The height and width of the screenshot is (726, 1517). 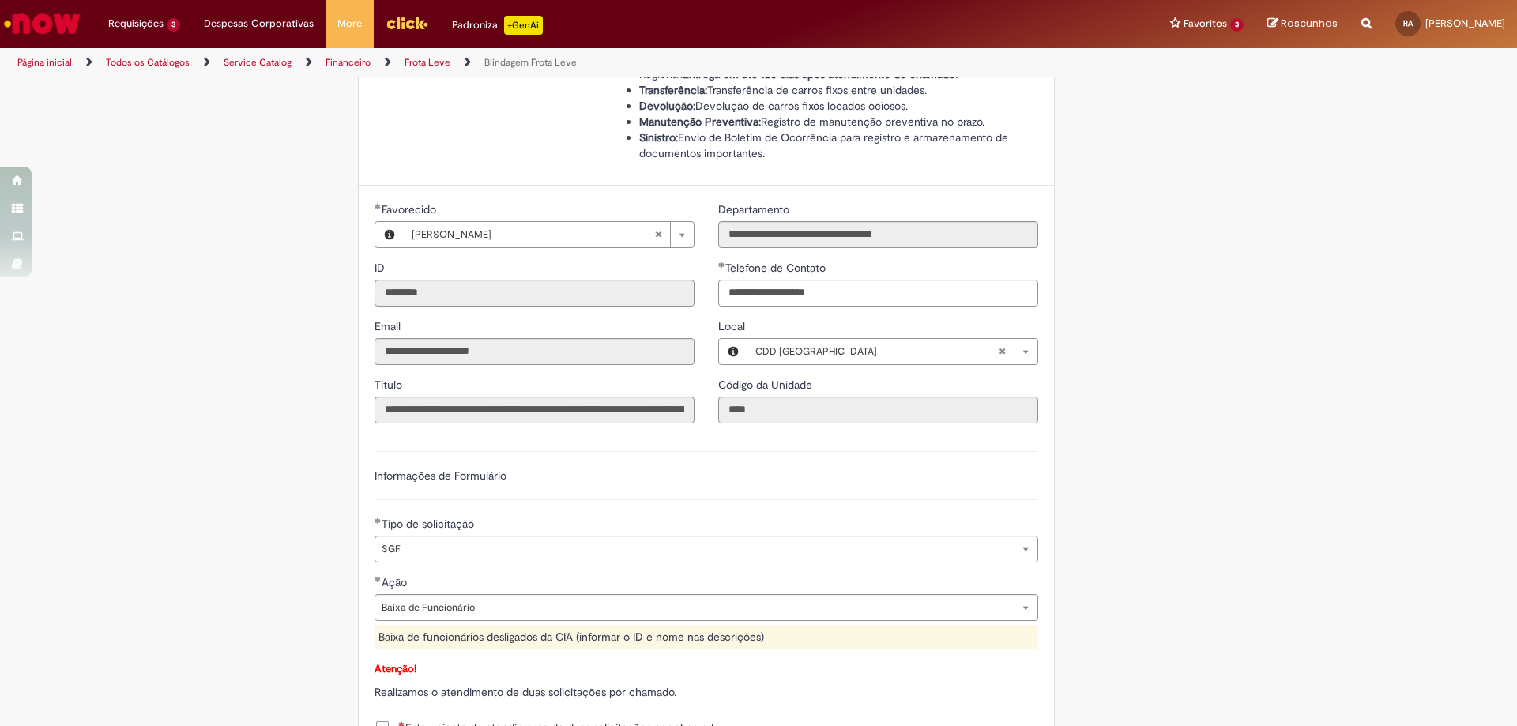 What do you see at coordinates (766, 385) in the screenshot?
I see `label: Somente leitura - Código da Unidade` at bounding box center [766, 385].